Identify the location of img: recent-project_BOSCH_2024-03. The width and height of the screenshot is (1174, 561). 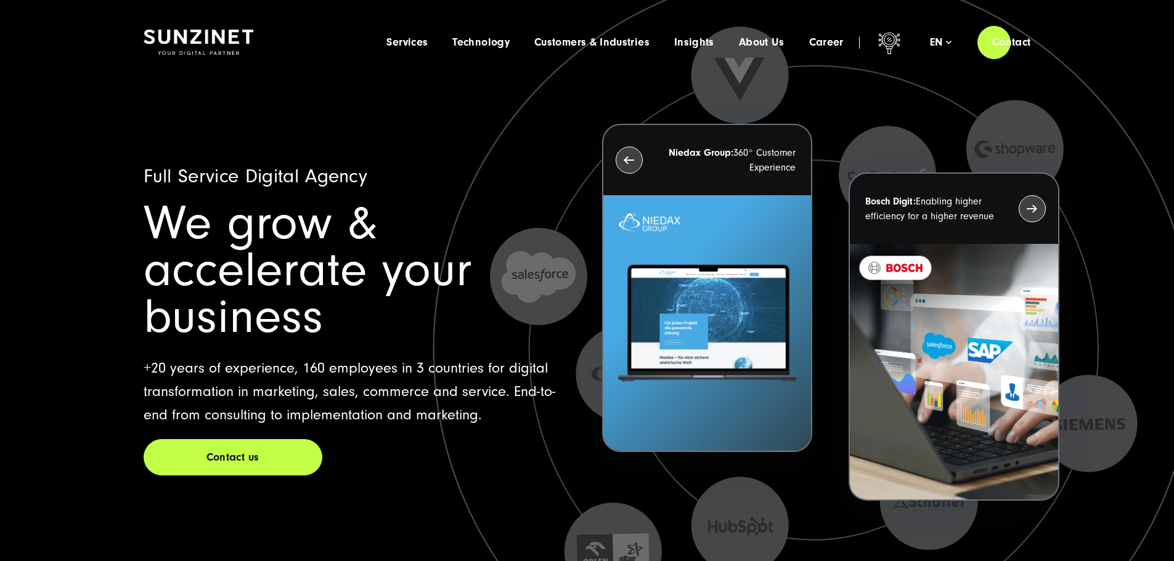
(953, 372).